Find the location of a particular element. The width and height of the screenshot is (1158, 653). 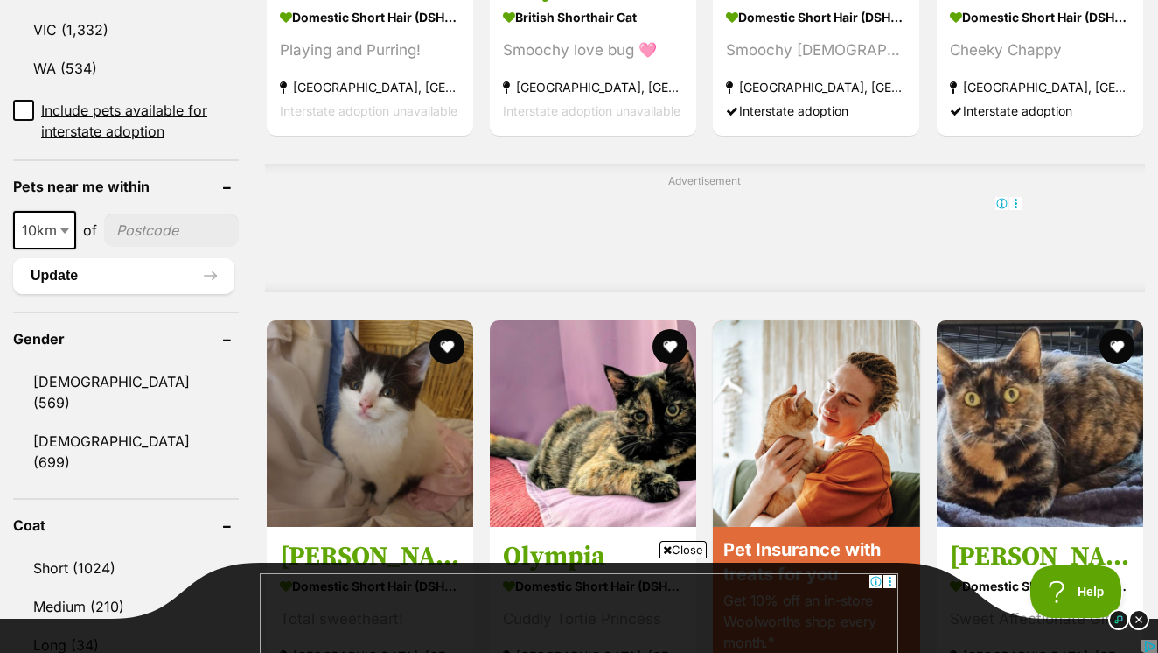

img: Molly - Domestic Short Hair (DSH) Cat is located at coordinates (1040, 423).